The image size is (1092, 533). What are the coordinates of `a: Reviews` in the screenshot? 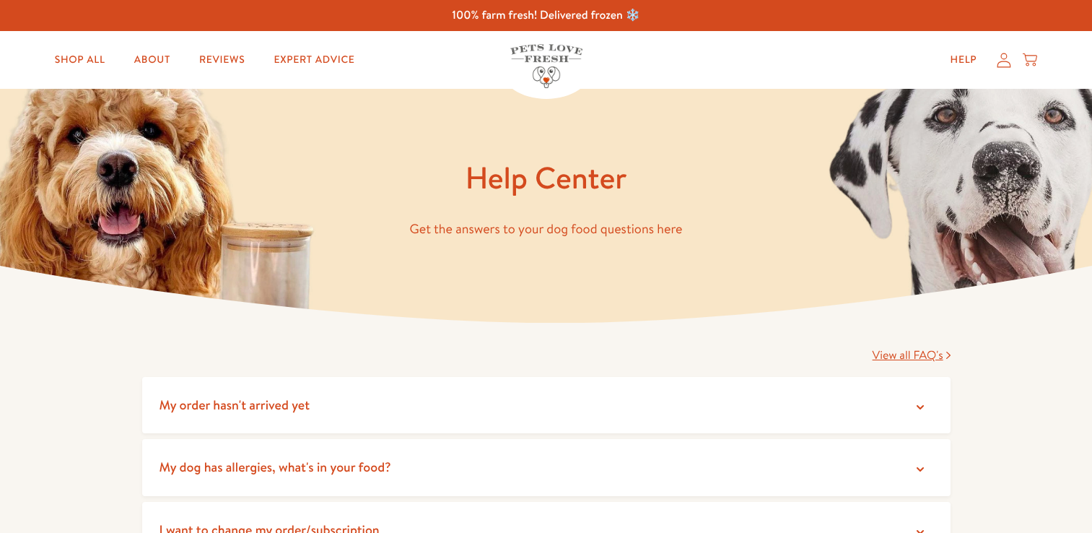 It's located at (222, 60).